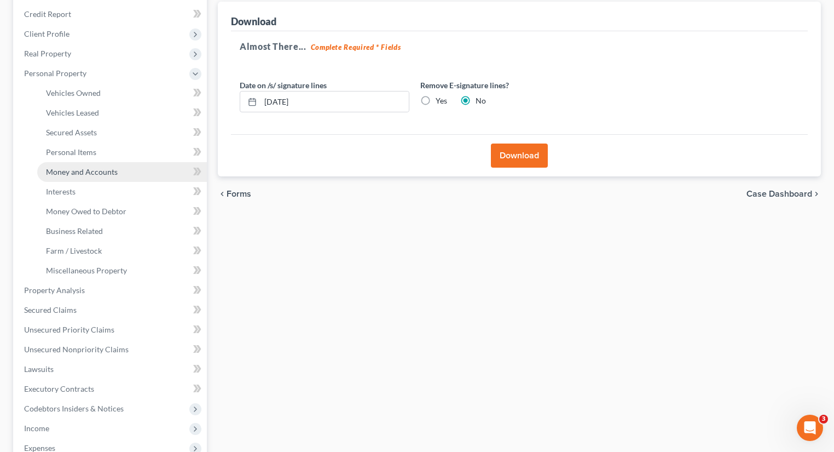  What do you see at coordinates (74, 250) in the screenshot?
I see `span: Farm / Livestock` at bounding box center [74, 250].